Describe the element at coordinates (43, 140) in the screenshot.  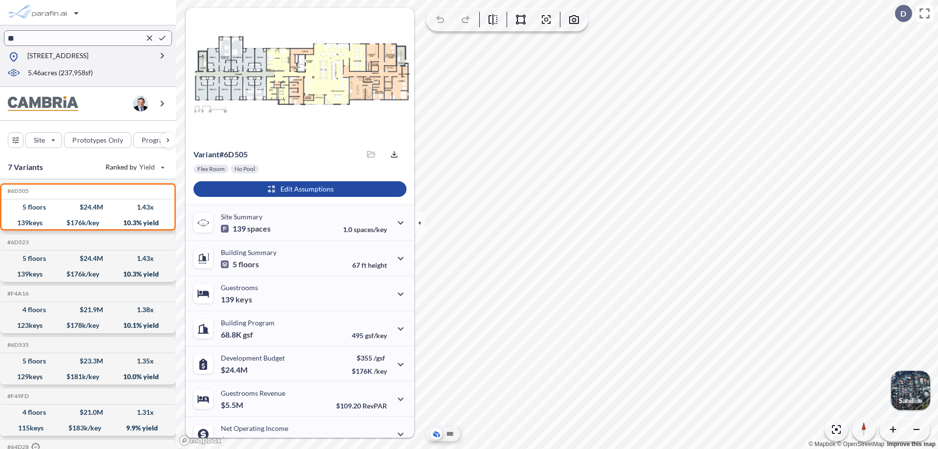
I see `button: Site` at that location.